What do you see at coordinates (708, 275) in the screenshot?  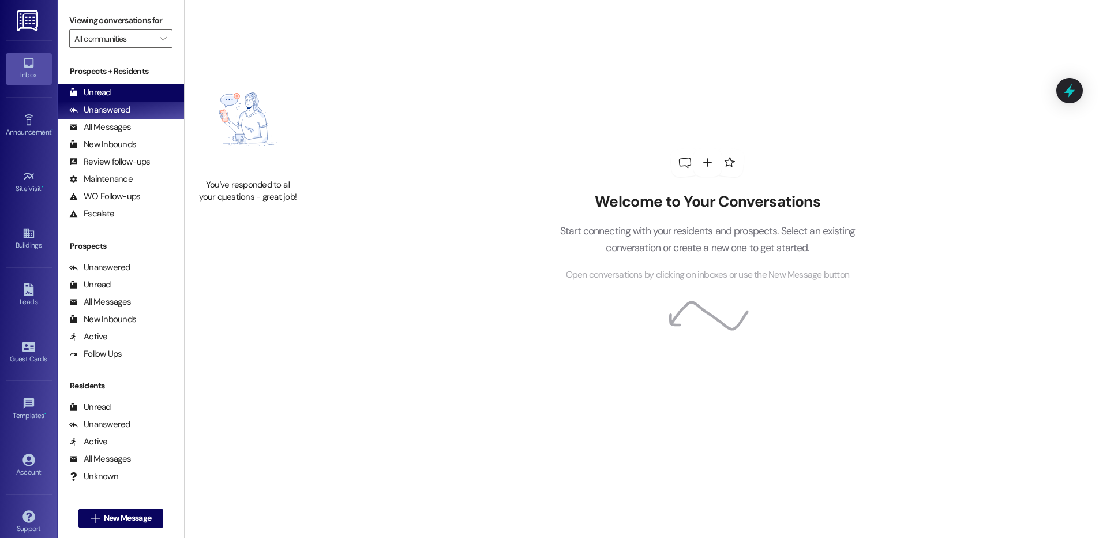 I see `span: Open conversations by clicking on inboxes or use the New Message button` at bounding box center [708, 275].